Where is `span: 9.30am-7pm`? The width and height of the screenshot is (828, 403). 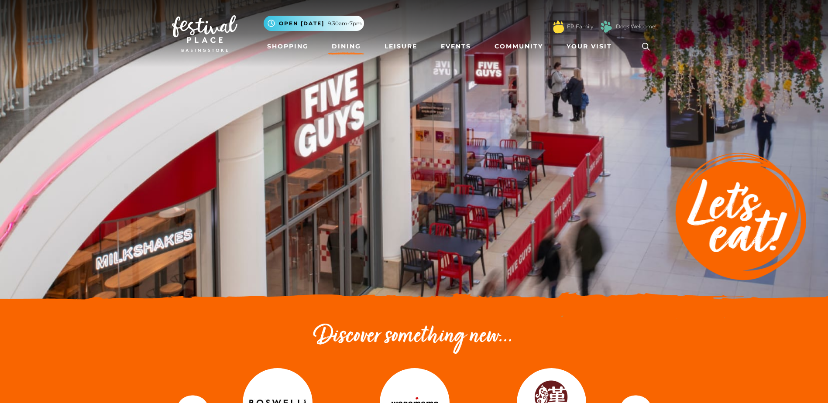
span: 9.30am-7pm is located at coordinates (345, 24).